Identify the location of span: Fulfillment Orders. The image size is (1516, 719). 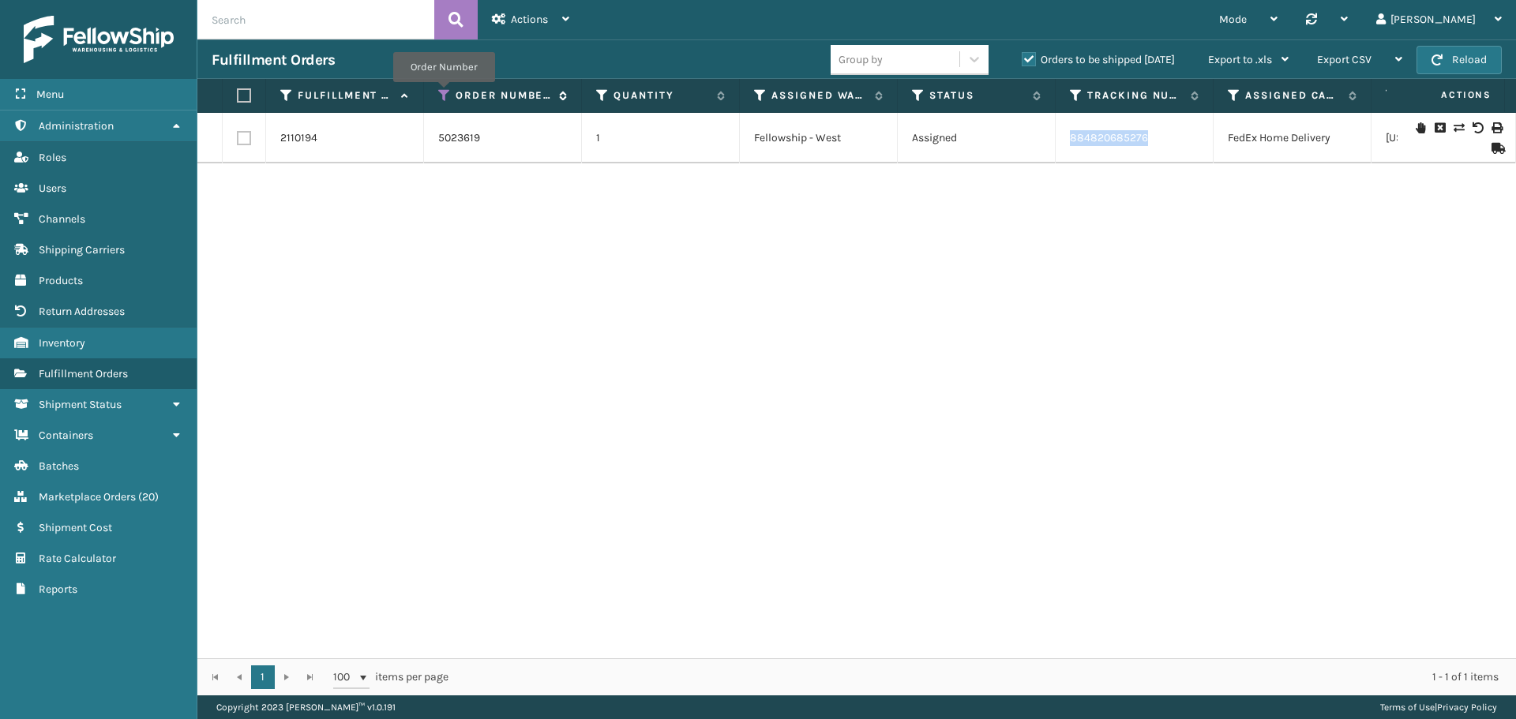
(83, 373).